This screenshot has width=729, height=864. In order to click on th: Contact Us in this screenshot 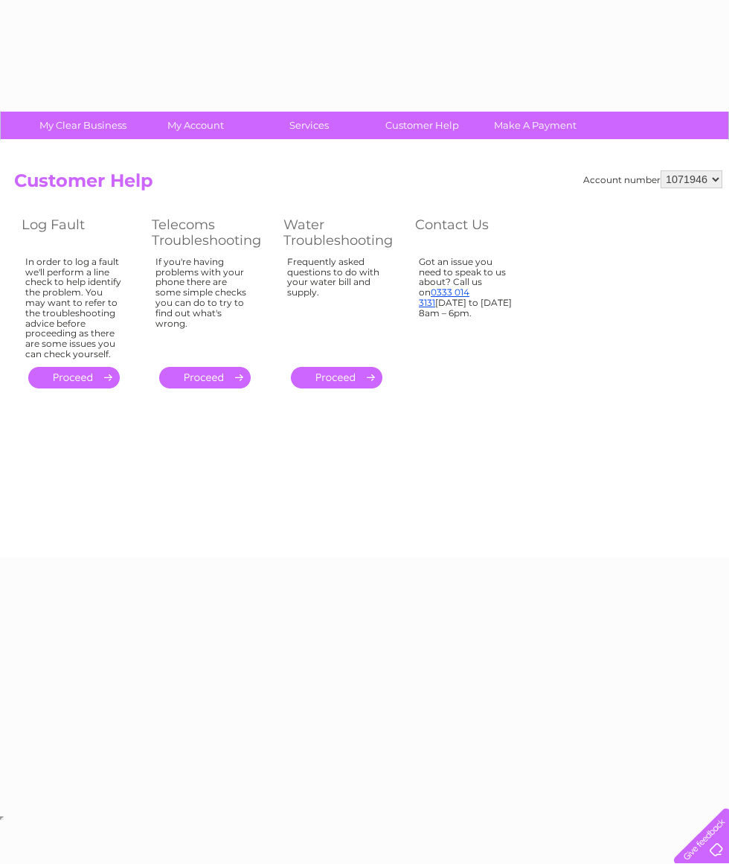, I will do `click(473, 232)`.